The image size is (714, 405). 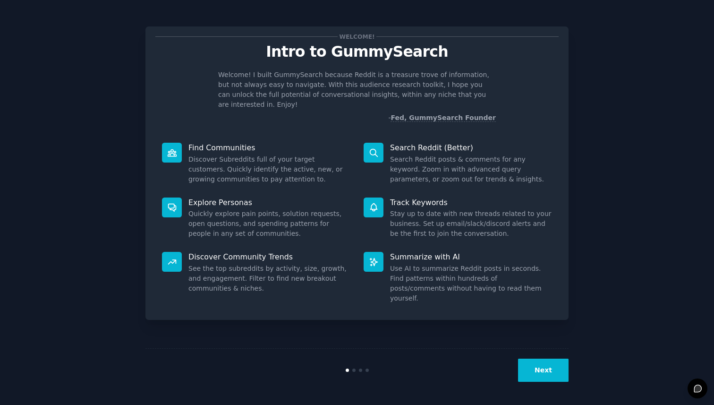 I want to click on p: Intro to GummySearch, so click(x=357, y=51).